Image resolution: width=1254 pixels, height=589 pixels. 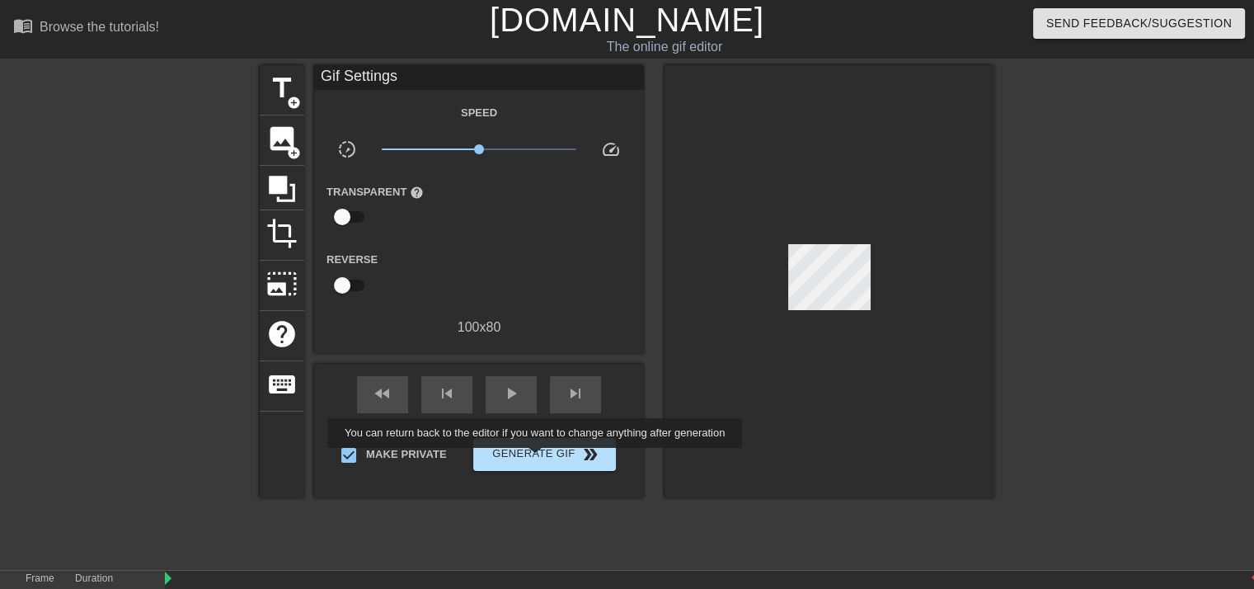 What do you see at coordinates (383, 393) in the screenshot?
I see `span: fast_rewind` at bounding box center [383, 393].